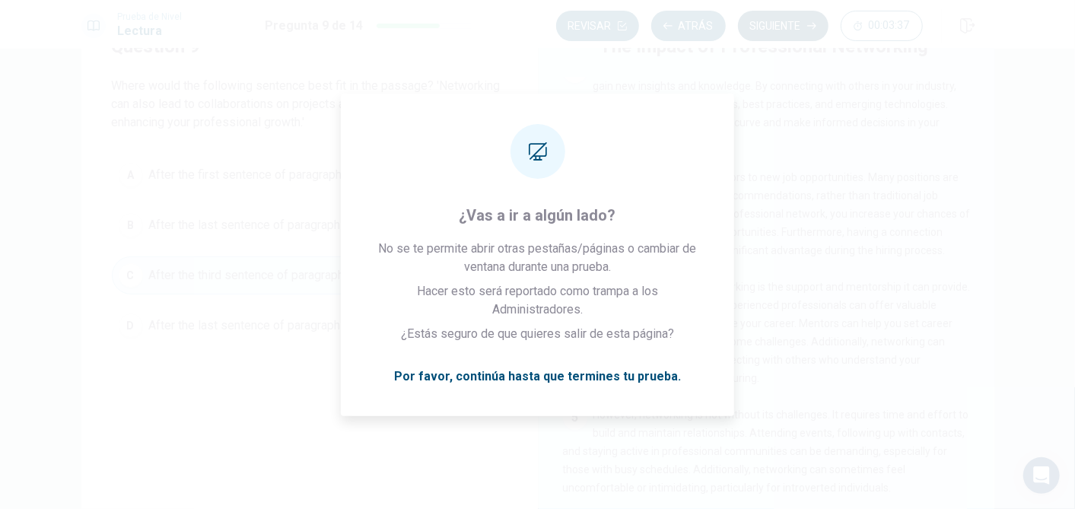 This screenshot has height=509, width=1075. What do you see at coordinates (249, 325) in the screenshot?
I see `span: After the last sentence of paragraph 5` at bounding box center [249, 325].